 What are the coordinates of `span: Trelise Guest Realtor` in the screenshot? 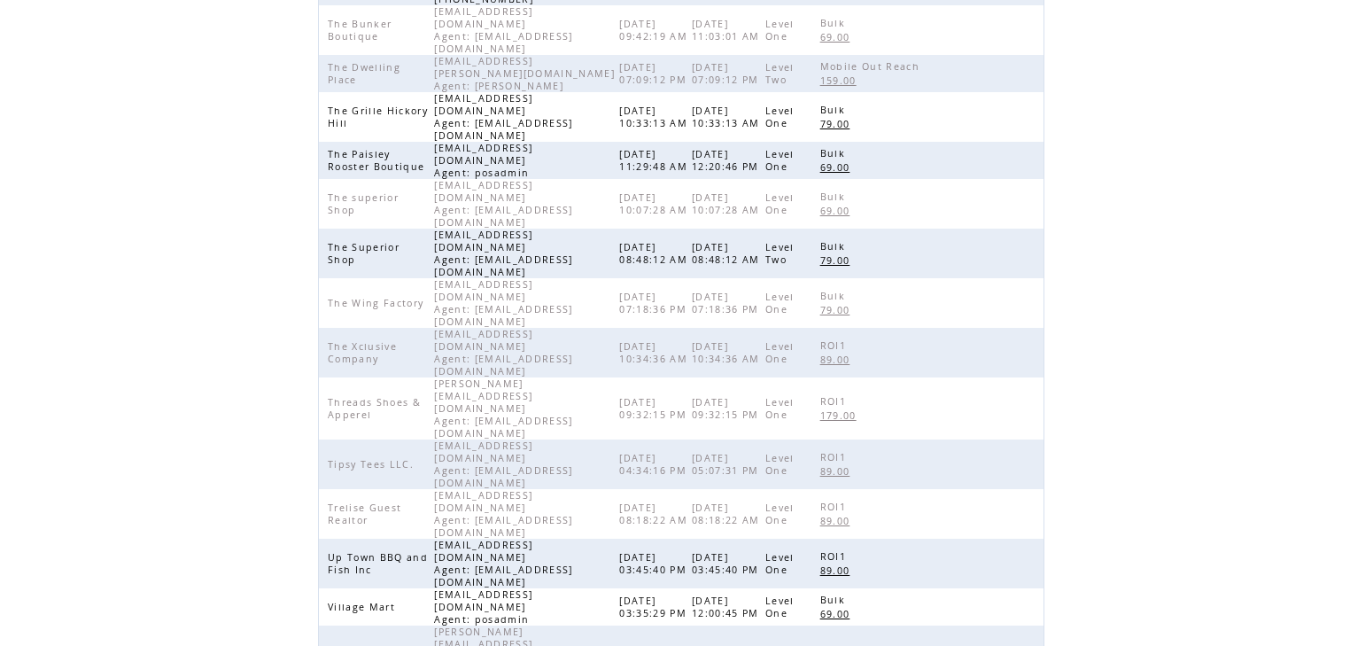 It's located at (364, 514).